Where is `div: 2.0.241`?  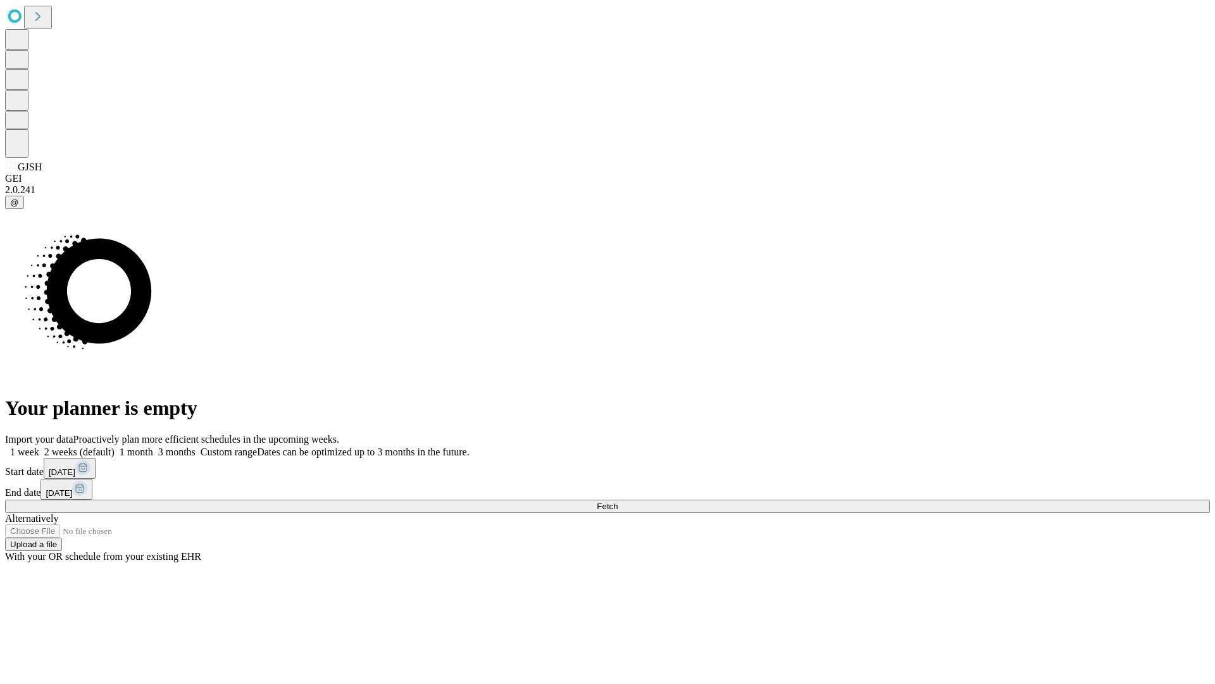 div: 2.0.241 is located at coordinates (608, 190).